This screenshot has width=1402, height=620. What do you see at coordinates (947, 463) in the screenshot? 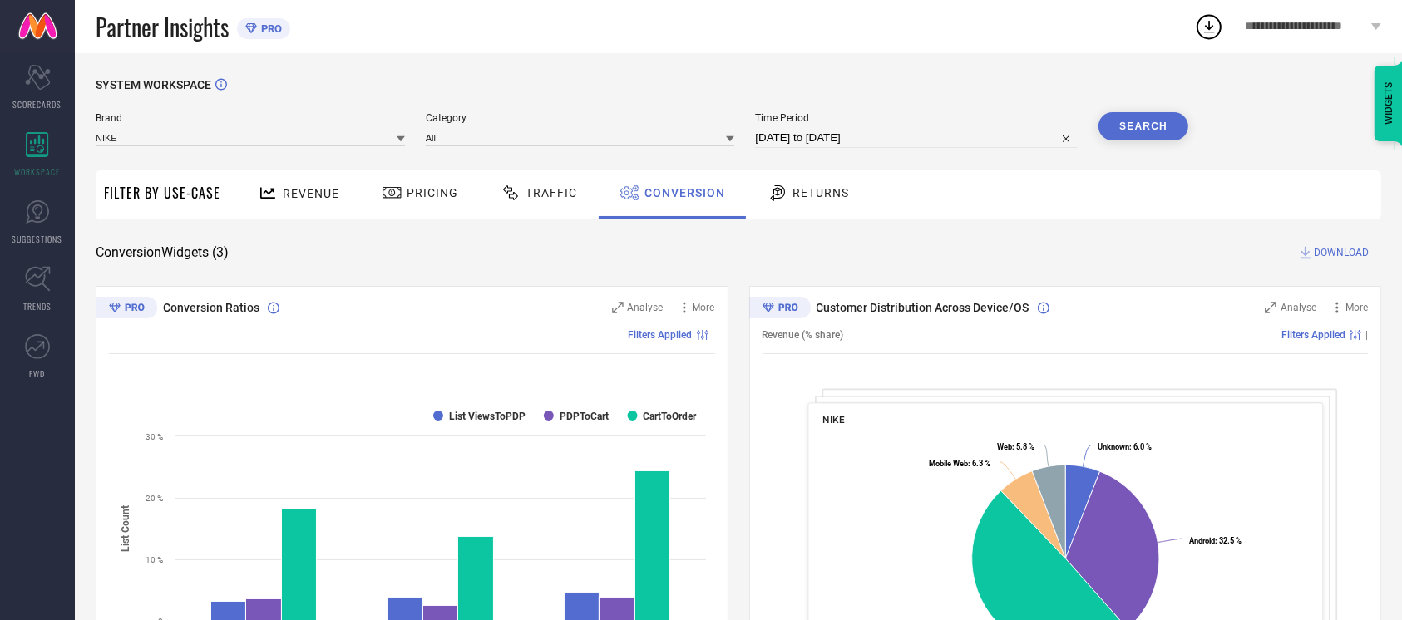
I see `tspan: Mobile Web` at bounding box center [947, 463].